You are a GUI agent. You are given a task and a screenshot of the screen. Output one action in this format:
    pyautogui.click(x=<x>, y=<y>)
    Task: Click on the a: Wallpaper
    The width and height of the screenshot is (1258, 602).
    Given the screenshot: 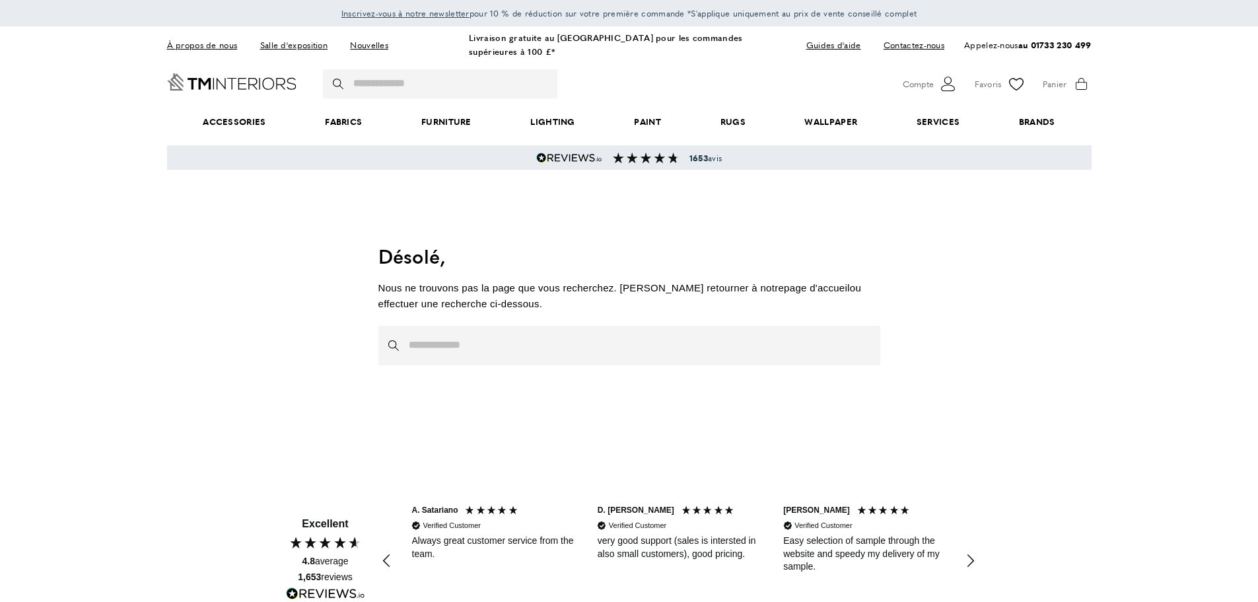 What is the action you would take?
    pyautogui.click(x=831, y=122)
    